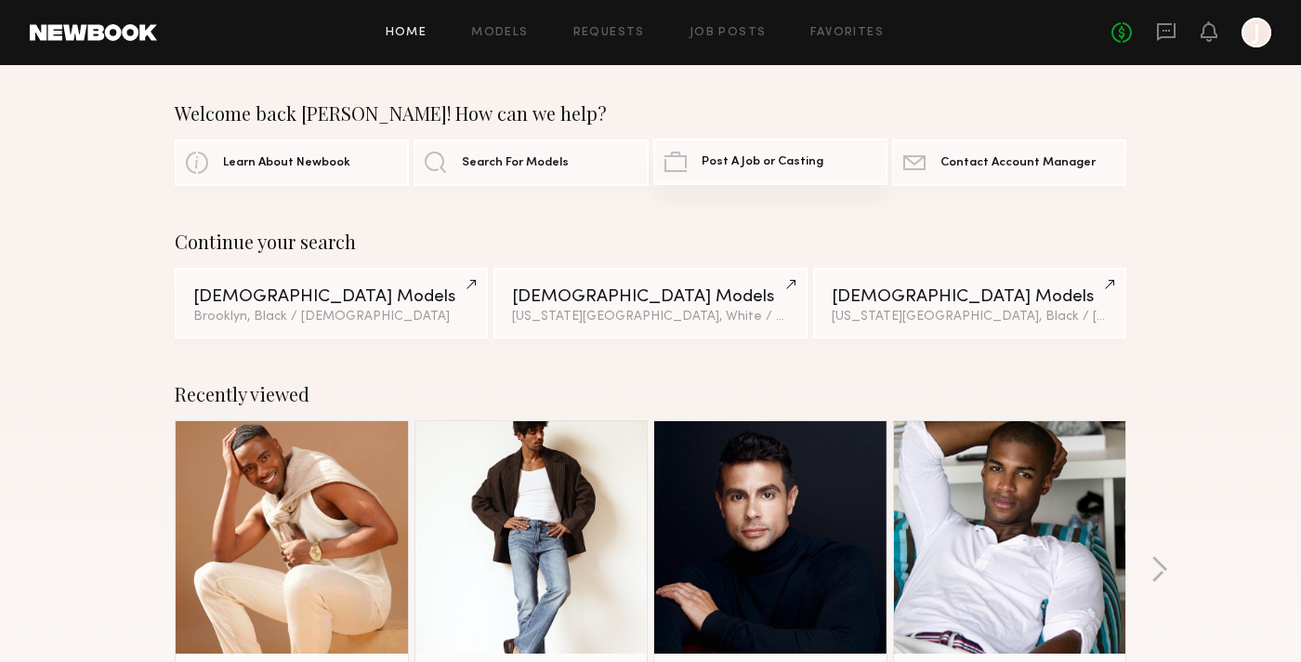 This screenshot has width=1301, height=662. What do you see at coordinates (609, 33) in the screenshot?
I see `a: Requests` at bounding box center [609, 33].